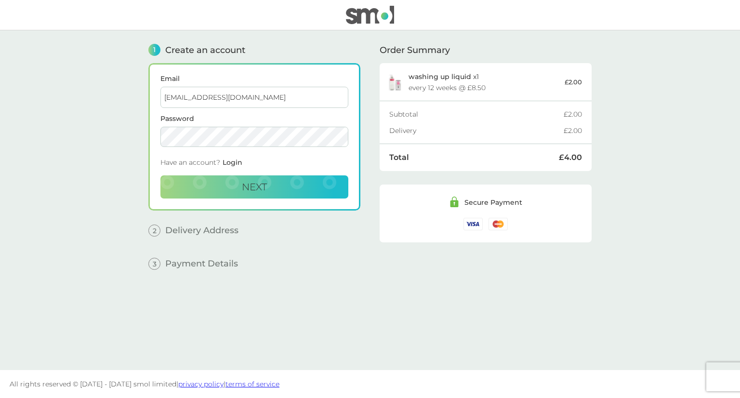  What do you see at coordinates (201, 384) in the screenshot?
I see `a: privacy policy` at bounding box center [201, 384].